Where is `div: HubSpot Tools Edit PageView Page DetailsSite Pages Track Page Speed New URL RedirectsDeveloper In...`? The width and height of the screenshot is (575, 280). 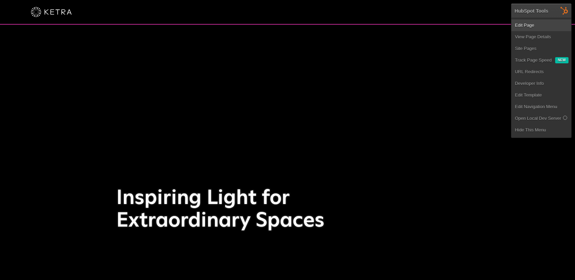 div: HubSpot Tools Edit PageView Page DetailsSite Pages Track Page Speed New URL RedirectsDeveloper In... is located at coordinates (541, 70).